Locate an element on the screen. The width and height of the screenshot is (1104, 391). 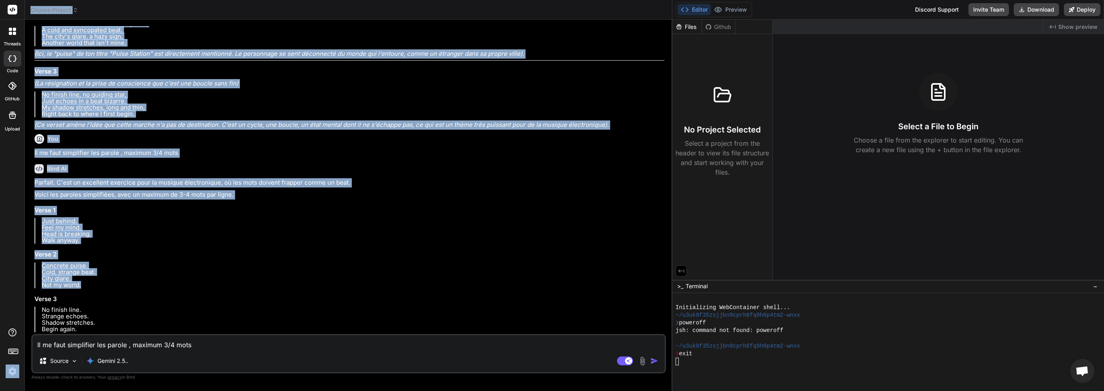
p: Just behind. Feel my mind. Head is breaking. Walk anyway. is located at coordinates (353, 231).